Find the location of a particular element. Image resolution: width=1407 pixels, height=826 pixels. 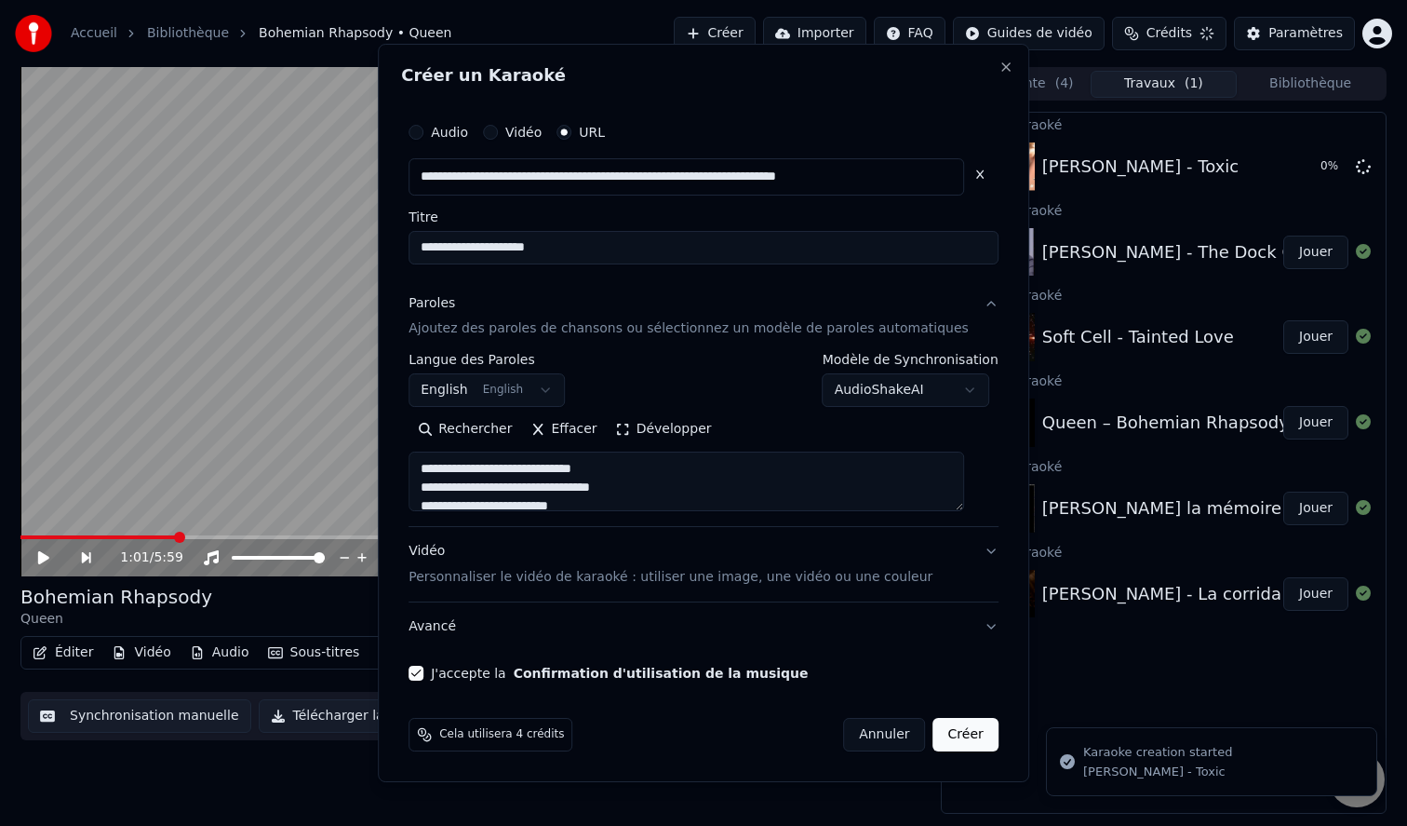

button: Rechercher is located at coordinates (464, 430).